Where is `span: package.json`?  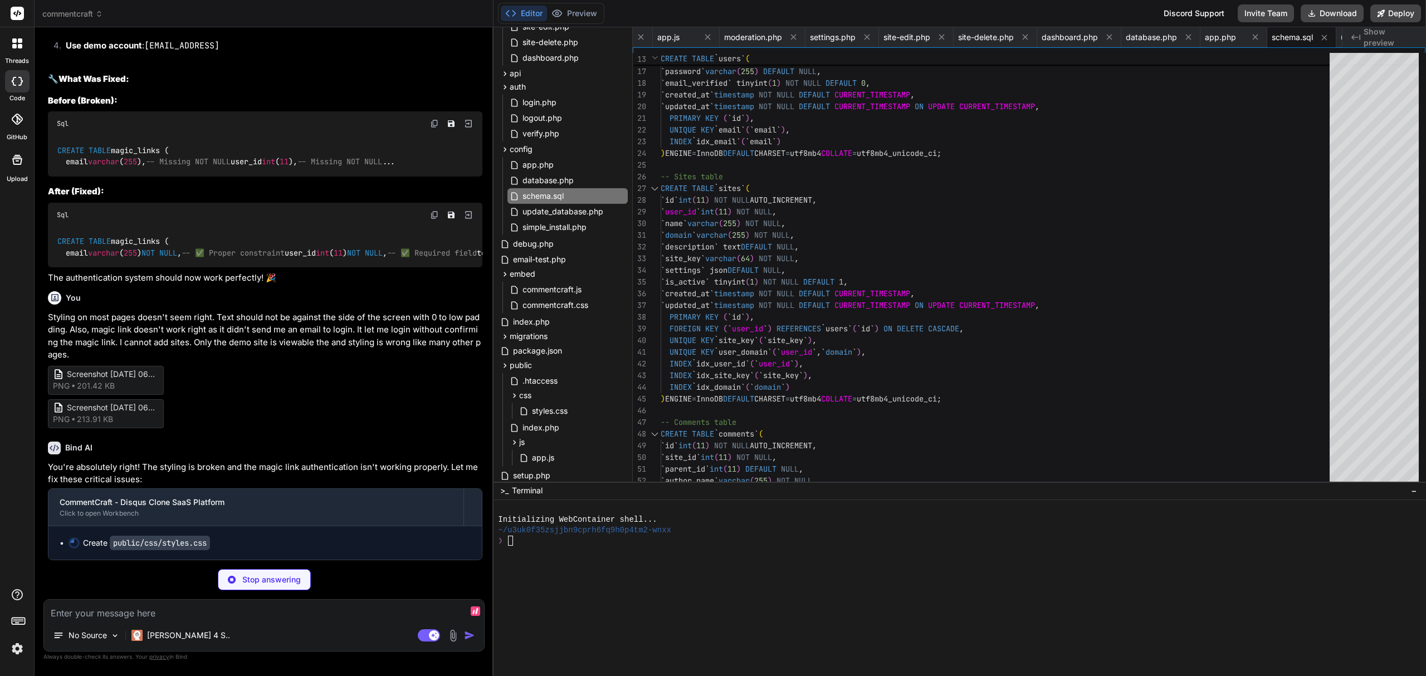
span: package.json is located at coordinates (538, 351).